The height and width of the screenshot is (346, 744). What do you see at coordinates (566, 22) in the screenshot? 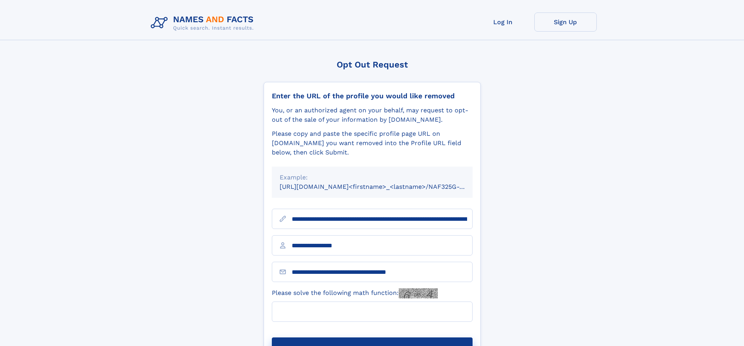
I see `a: Sign Up` at bounding box center [566, 22].